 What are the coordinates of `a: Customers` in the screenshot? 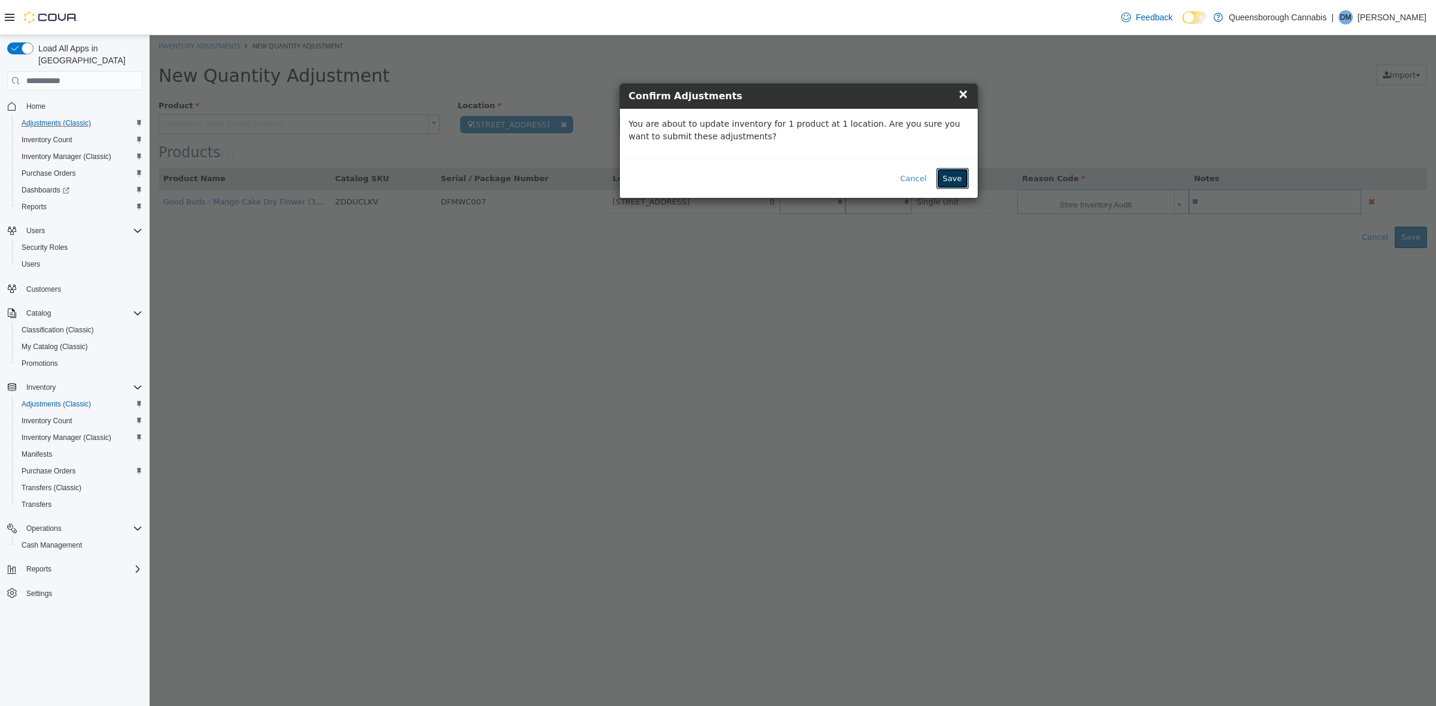 It's located at (44, 289).